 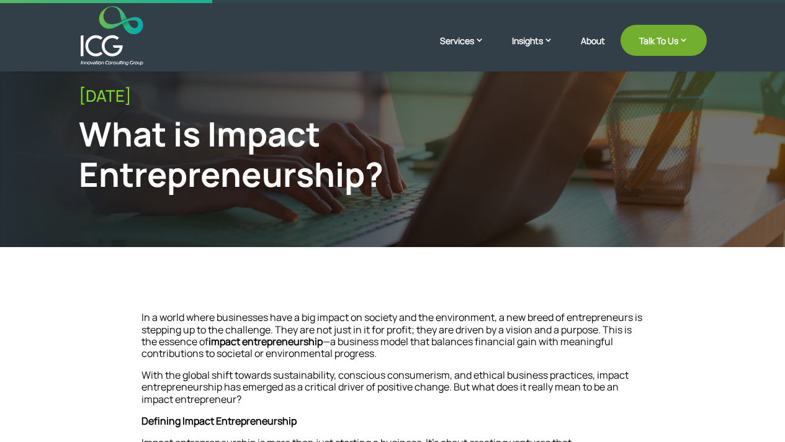 I want to click on p: In a world where businesses have a big impact on society and the environment, a new breed of entr..., so click(x=393, y=340).